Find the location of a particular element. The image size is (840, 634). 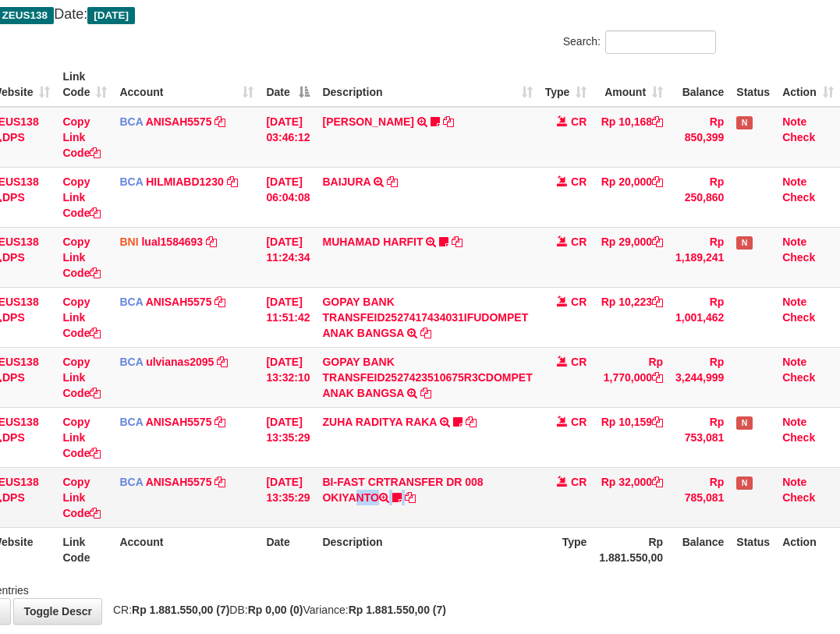

td: Rp 20,000 is located at coordinates (631, 196).